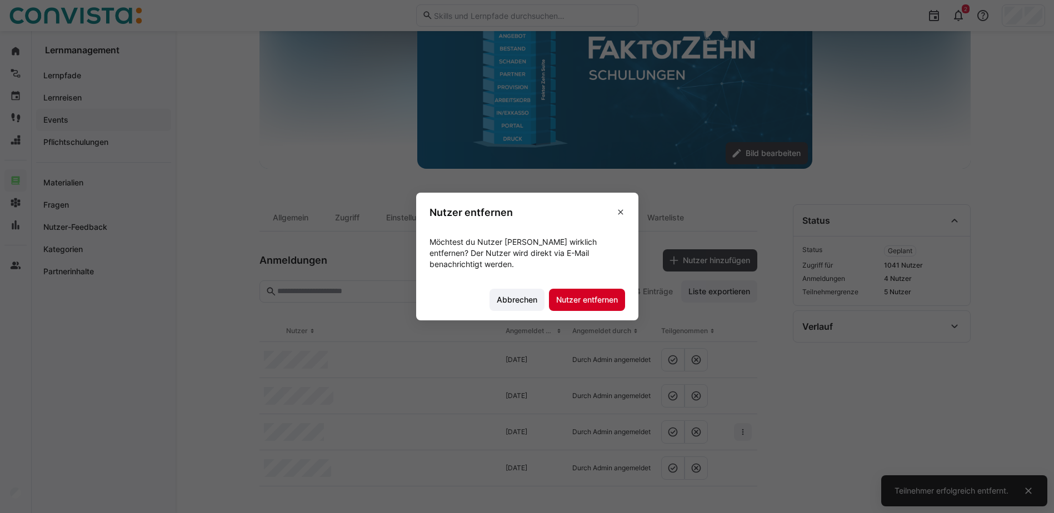 The image size is (1054, 513). What do you see at coordinates (587, 300) in the screenshot?
I see `button: Nutzer entfernen` at bounding box center [587, 300].